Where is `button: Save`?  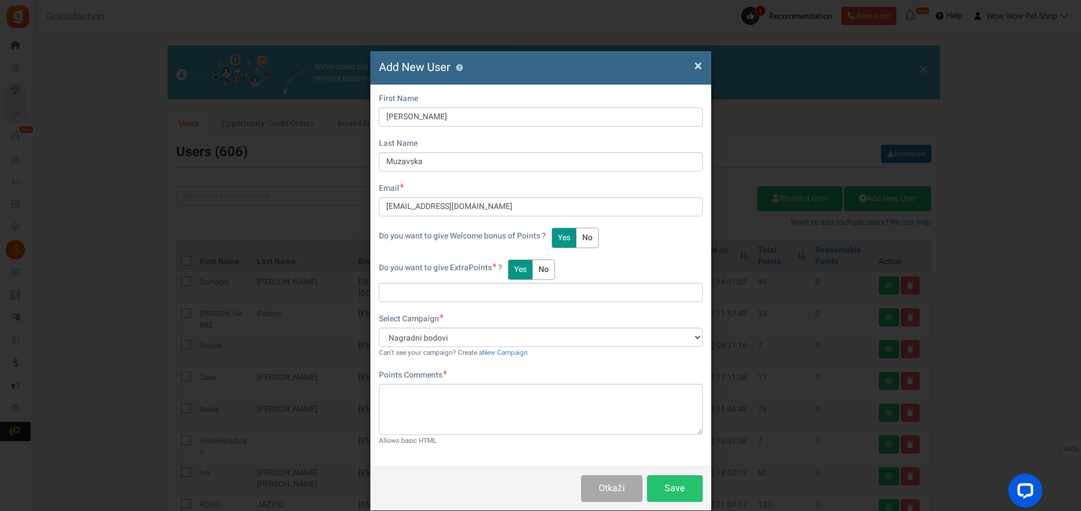 button: Save is located at coordinates (675, 489).